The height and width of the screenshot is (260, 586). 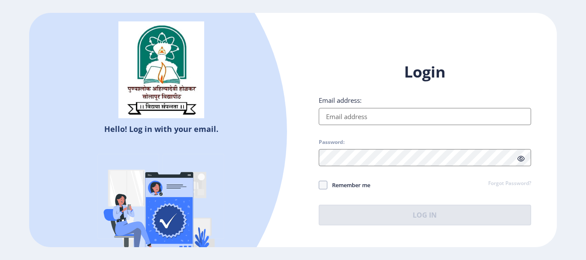 What do you see at coordinates (161, 70) in the screenshot?
I see `img: sulogo.png` at bounding box center [161, 70].